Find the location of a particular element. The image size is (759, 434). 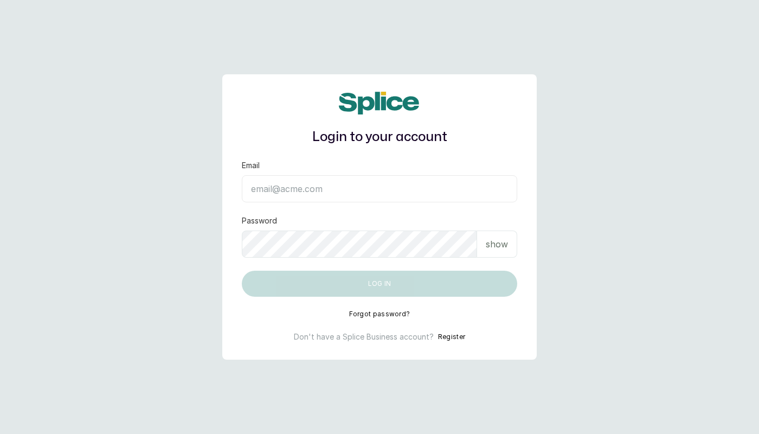

button: Log in is located at coordinates (379, 284).